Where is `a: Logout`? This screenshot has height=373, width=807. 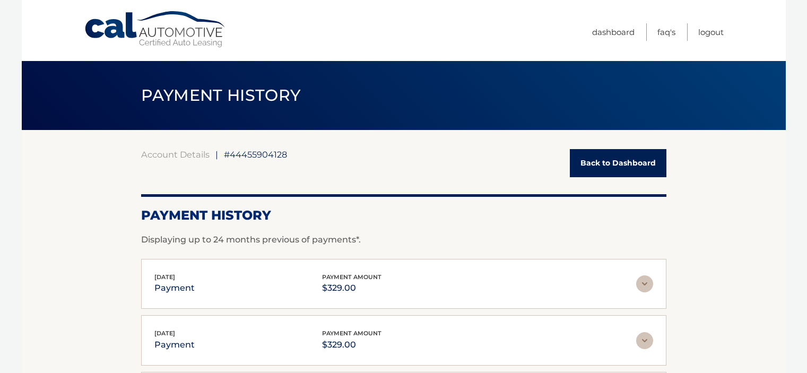 a: Logout is located at coordinates (711, 32).